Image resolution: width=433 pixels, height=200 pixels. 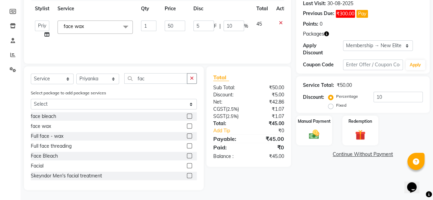 I want to click on th: Stylist, so click(x=42, y=9).